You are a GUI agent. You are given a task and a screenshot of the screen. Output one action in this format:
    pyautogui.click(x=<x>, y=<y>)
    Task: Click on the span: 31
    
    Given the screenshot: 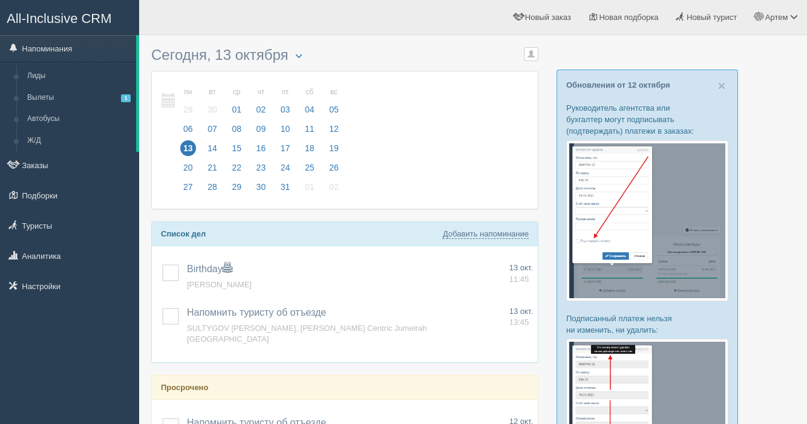 What is the action you would take?
    pyautogui.click(x=285, y=187)
    